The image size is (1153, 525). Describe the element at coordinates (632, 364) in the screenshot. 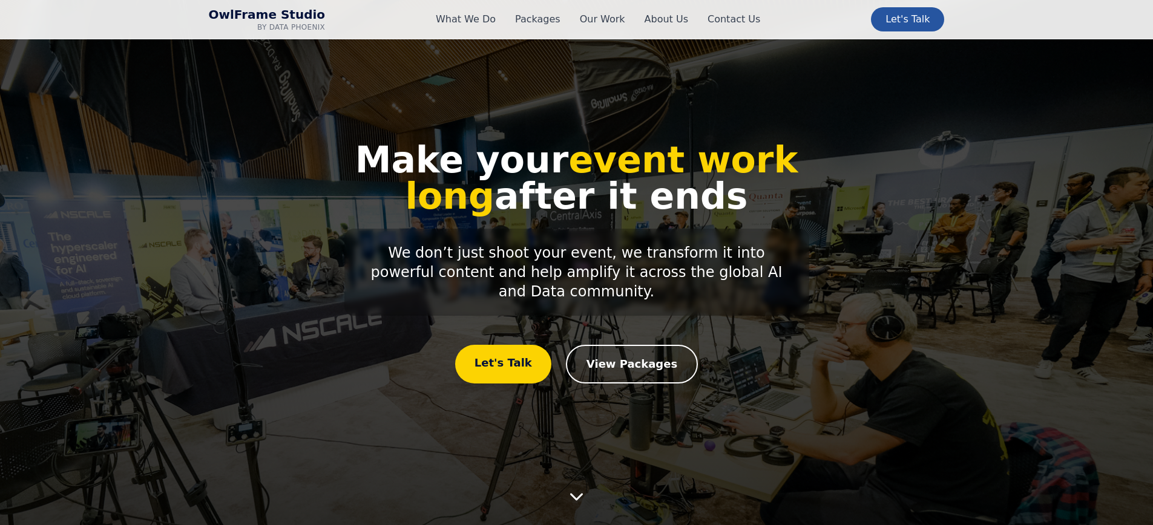

I see `a: View Packages` at that location.